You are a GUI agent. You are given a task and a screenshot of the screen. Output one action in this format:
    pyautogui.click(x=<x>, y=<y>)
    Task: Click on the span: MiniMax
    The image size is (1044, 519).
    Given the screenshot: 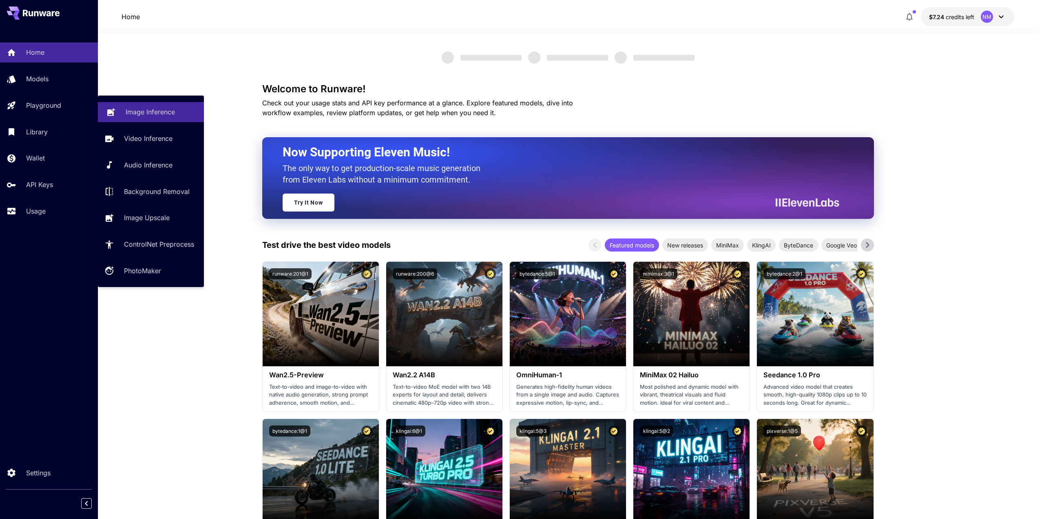 What is the action you would take?
    pyautogui.click(x=728, y=245)
    